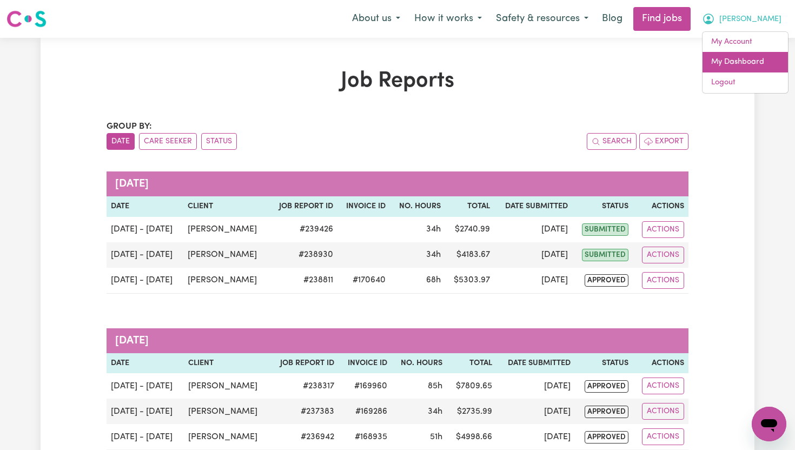 This screenshot has width=795, height=450. I want to click on td: #168935, so click(365, 437).